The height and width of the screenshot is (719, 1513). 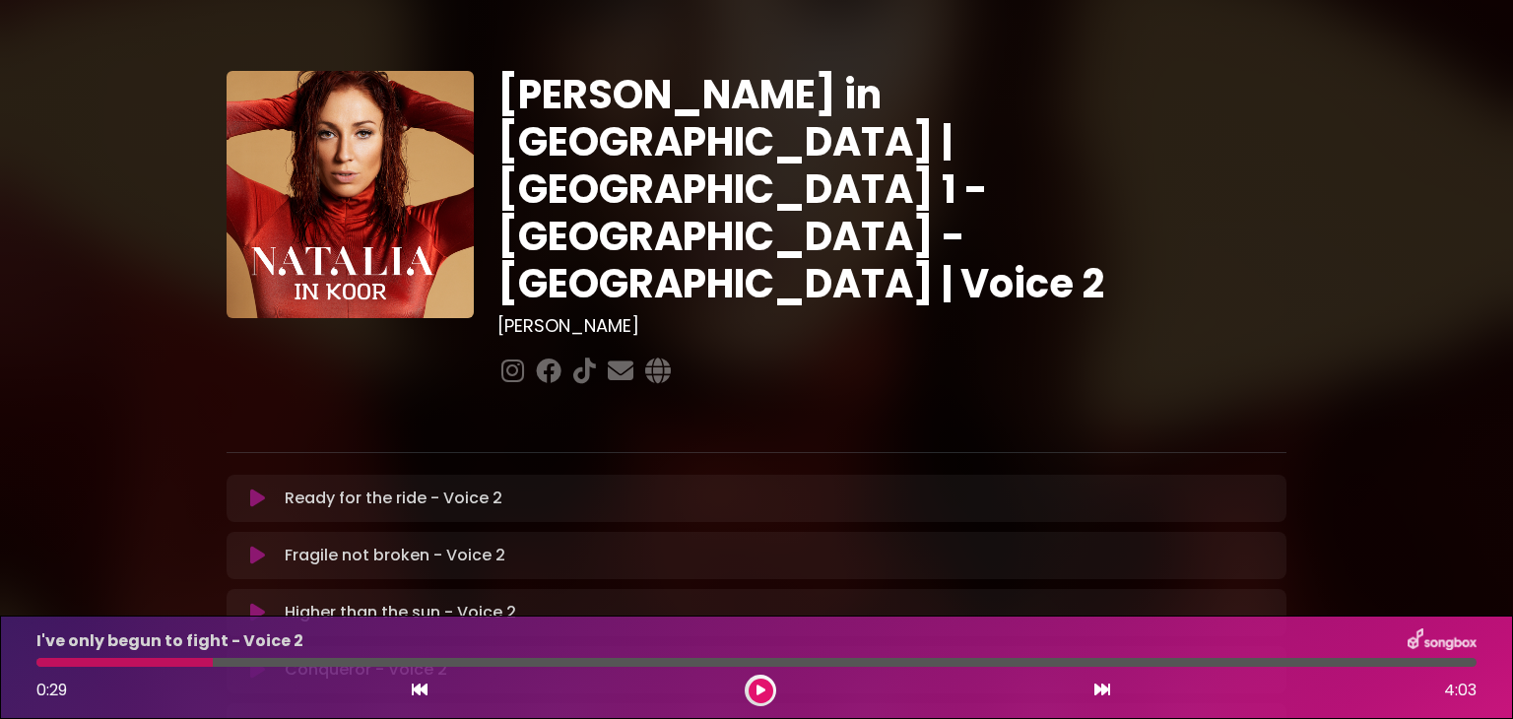 What do you see at coordinates (51, 690) in the screenshot?
I see `span: 0:29` at bounding box center [51, 690].